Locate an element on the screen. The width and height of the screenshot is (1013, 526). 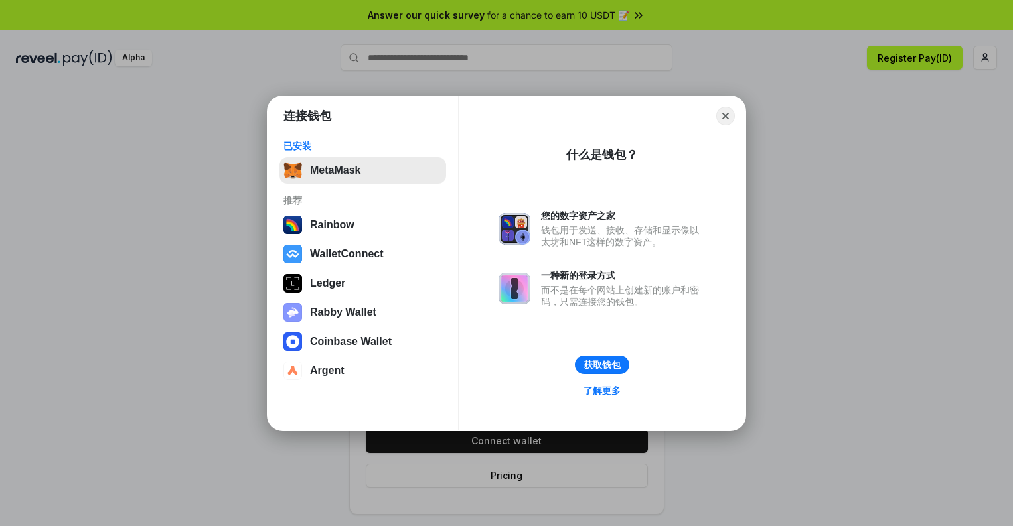
div: 您的数字资产之家 is located at coordinates (623, 216).